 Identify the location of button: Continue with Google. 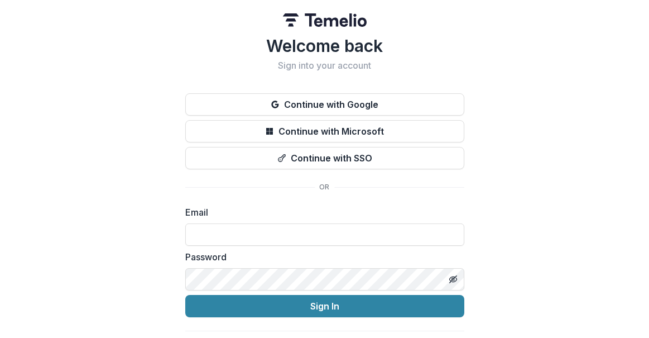
(325, 104).